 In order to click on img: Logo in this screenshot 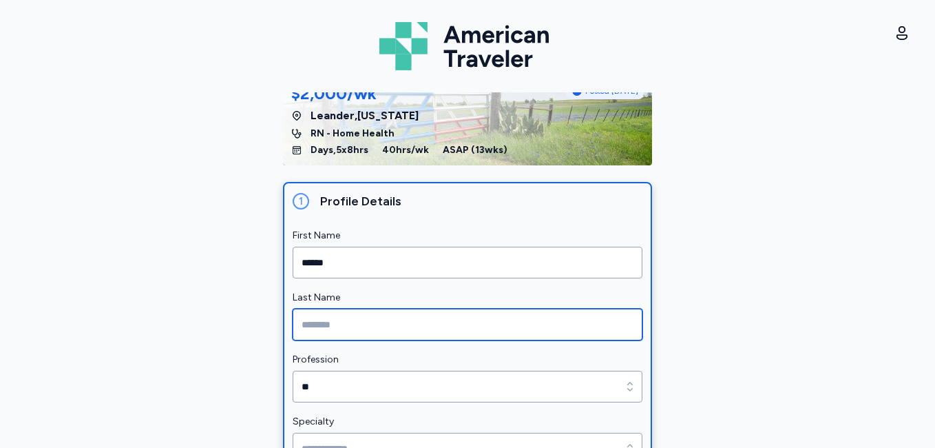, I will do `click(468, 46)`.